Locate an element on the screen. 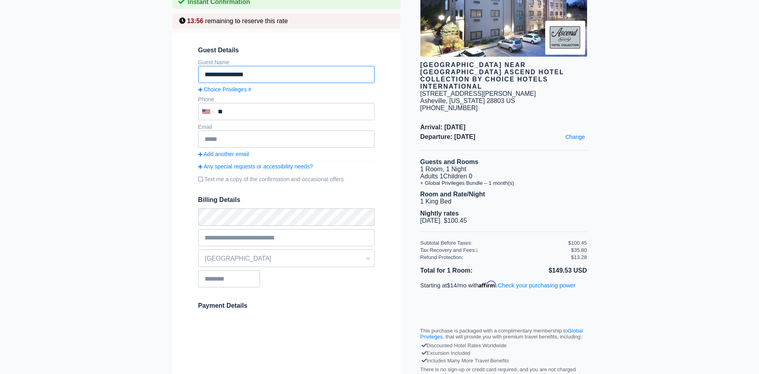  p: This purchase is packaged with a complimentary membership to , that will provide you with premium... is located at coordinates (504, 333).